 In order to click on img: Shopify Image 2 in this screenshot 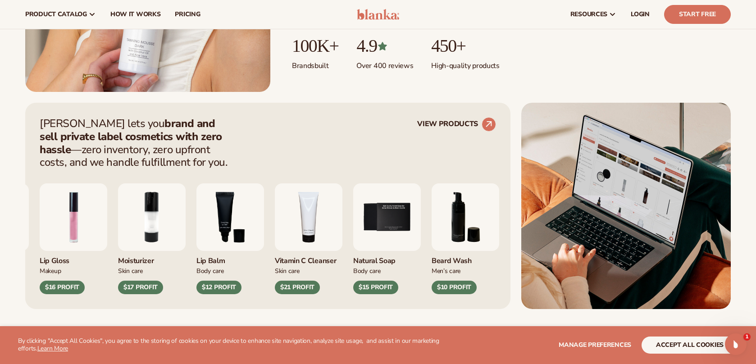, I will do `click(626, 206)`.